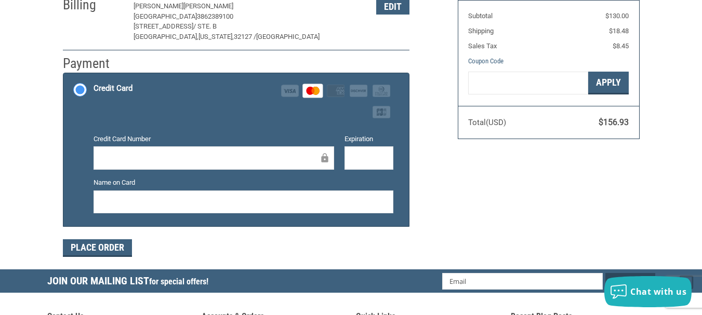 This screenshot has height=315, width=702. I want to click on span: 3862389100, so click(215, 16).